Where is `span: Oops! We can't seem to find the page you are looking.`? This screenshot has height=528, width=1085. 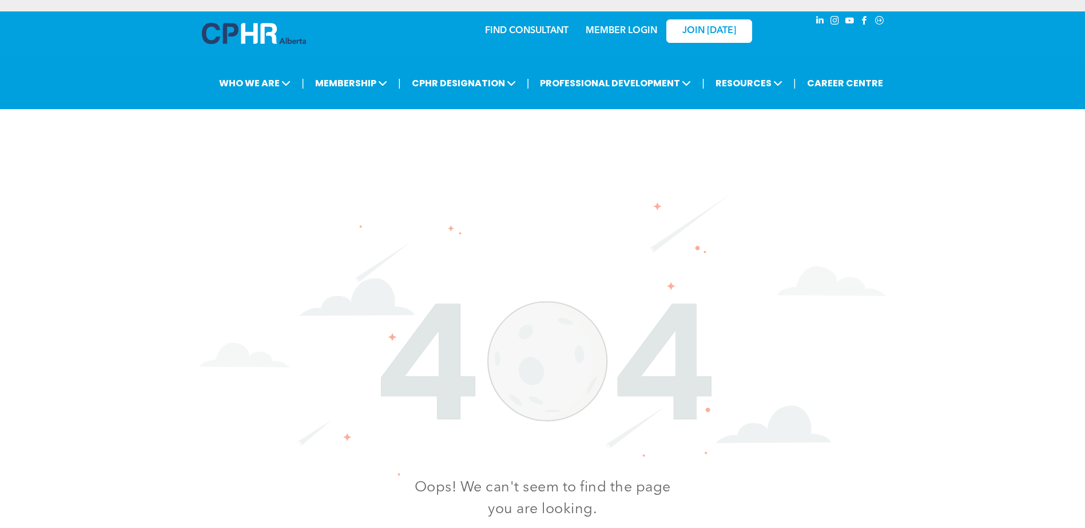 span: Oops! We can't seem to find the page you are looking. is located at coordinates (543, 499).